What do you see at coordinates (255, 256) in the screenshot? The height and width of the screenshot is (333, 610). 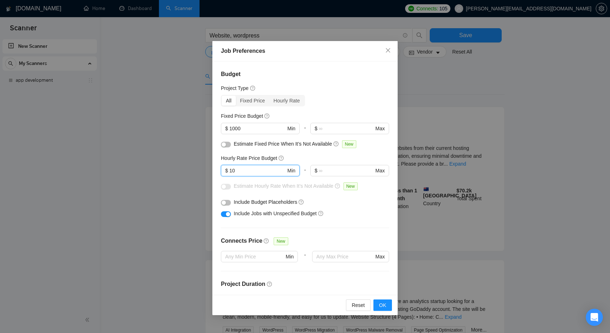 I see `input: Any Min Price` at bounding box center [255, 256].